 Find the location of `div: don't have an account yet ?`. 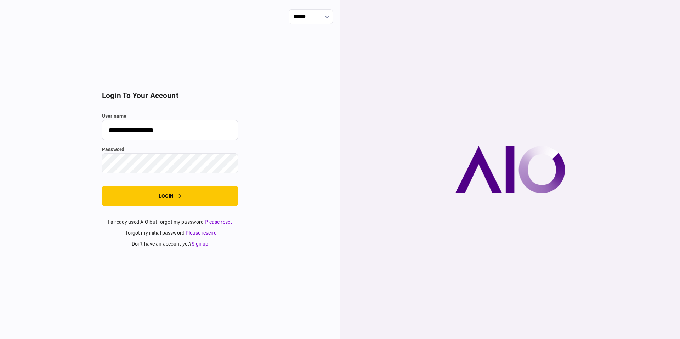

div: don't have an account yet ? is located at coordinates (170, 244).